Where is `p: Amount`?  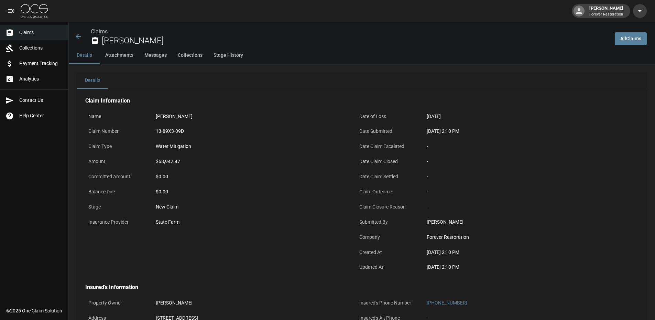
p: Amount is located at coordinates (116, 161).